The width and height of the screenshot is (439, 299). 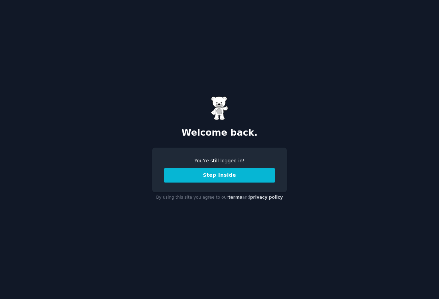 I want to click on button: Step Inside, so click(x=219, y=175).